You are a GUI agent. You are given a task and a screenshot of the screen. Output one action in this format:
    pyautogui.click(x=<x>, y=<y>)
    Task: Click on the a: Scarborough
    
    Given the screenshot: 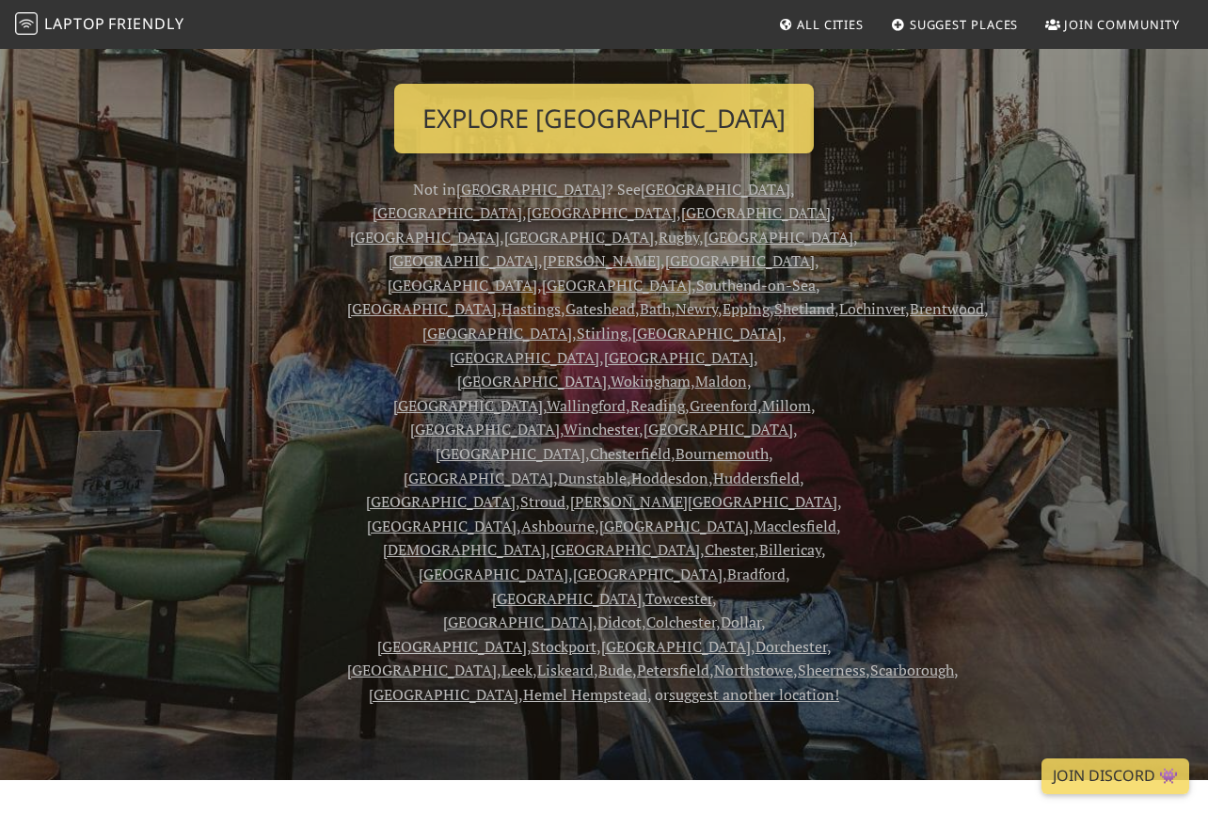 What is the action you would take?
    pyautogui.click(x=912, y=670)
    